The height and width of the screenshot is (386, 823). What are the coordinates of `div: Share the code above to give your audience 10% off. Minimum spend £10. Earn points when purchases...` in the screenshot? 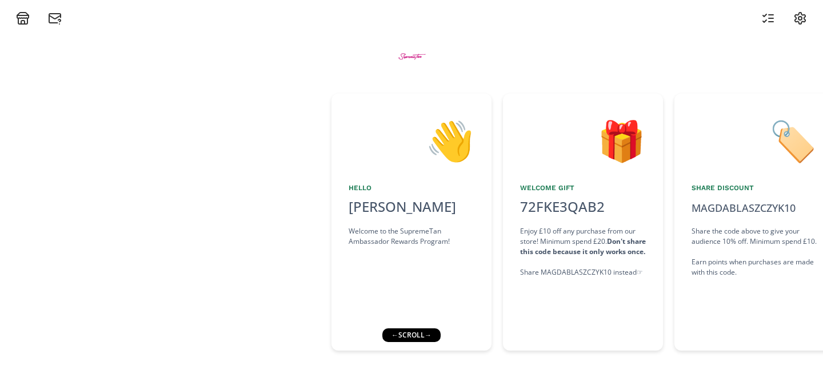 It's located at (754, 252).